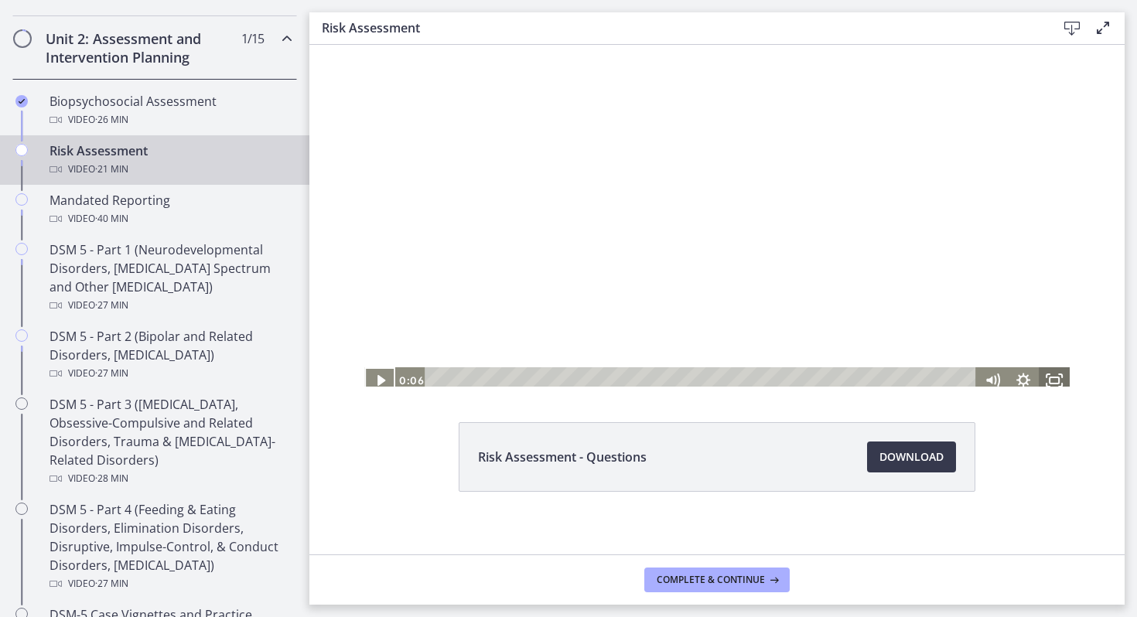 This screenshot has height=617, width=1137. Describe the element at coordinates (252, 39) in the screenshot. I see `span: 1 / 15` at that location.